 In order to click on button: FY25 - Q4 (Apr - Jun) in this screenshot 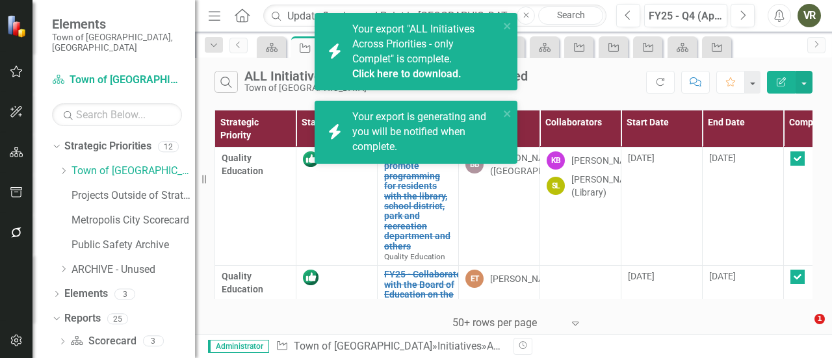, I will do `click(686, 16)`.